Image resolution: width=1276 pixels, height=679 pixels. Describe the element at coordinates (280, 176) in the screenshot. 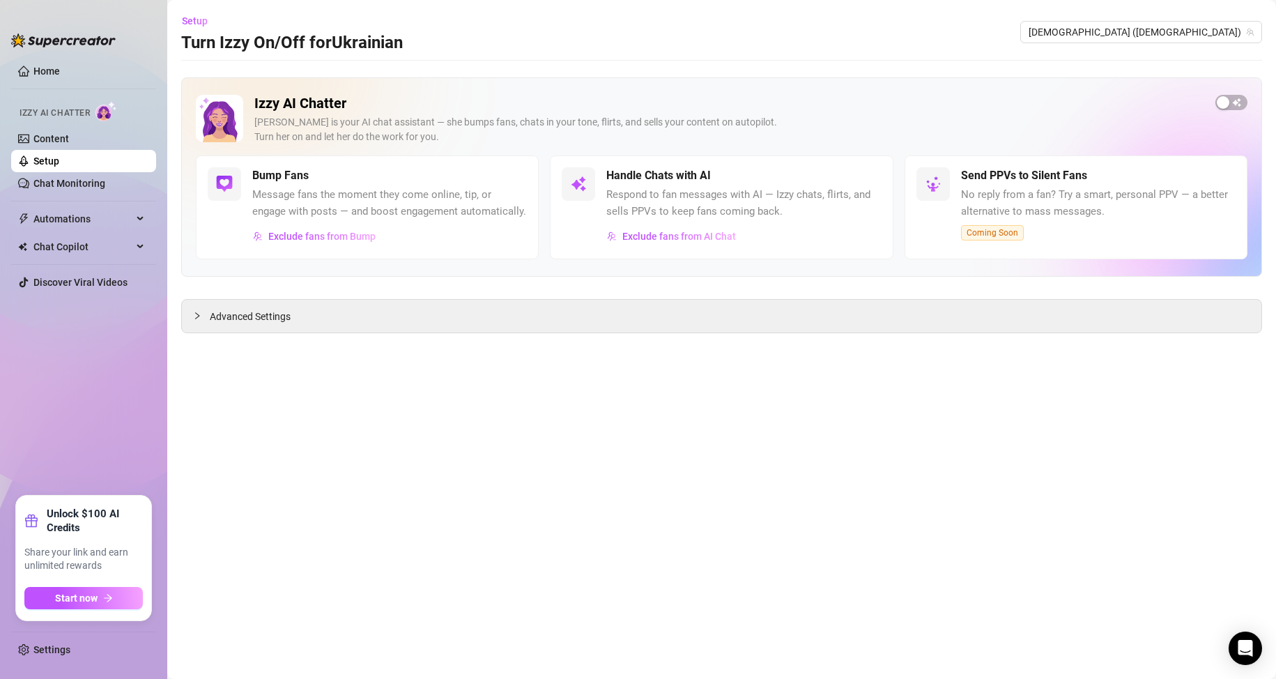

I see `h5: Bump Fans` at that location.